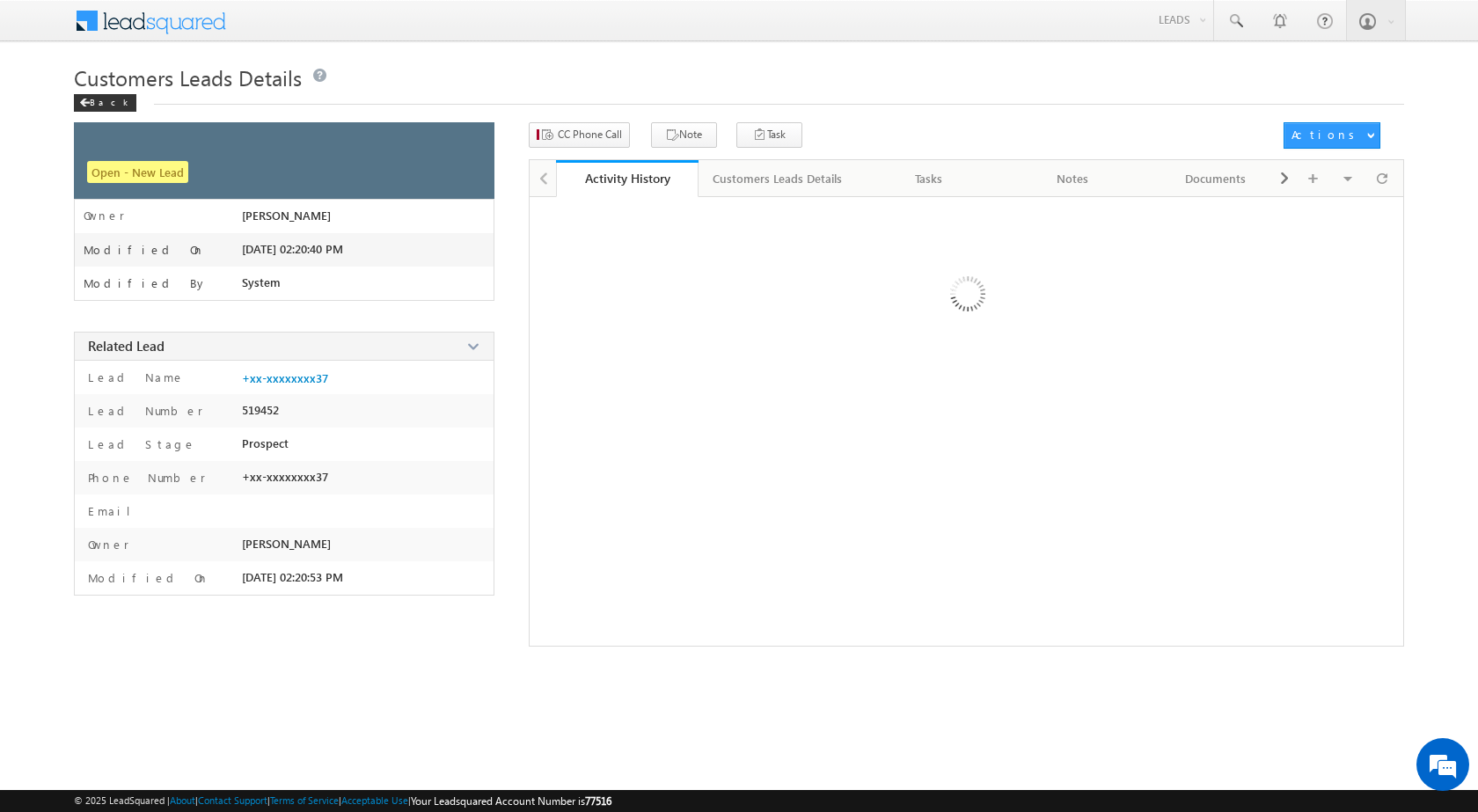 The height and width of the screenshot is (812, 1478). Describe the element at coordinates (138, 171) in the screenshot. I see `span: Open - New Lead` at that location.